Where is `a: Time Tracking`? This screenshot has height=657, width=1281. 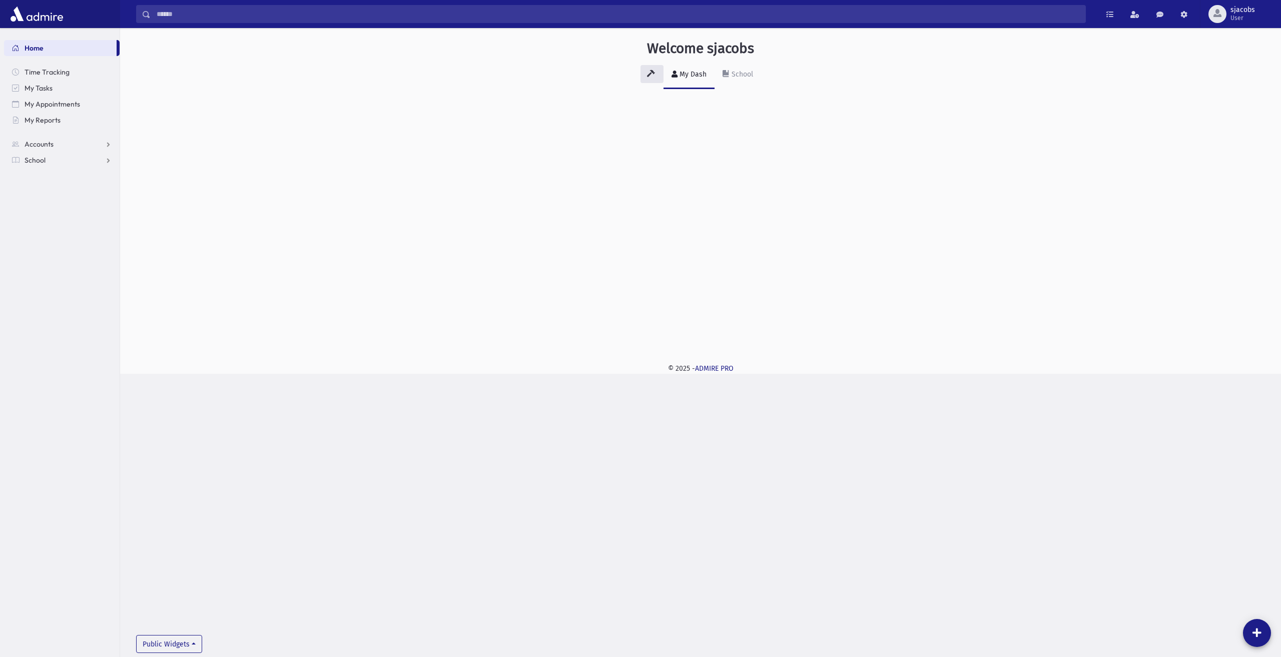 a: Time Tracking is located at coordinates (62, 72).